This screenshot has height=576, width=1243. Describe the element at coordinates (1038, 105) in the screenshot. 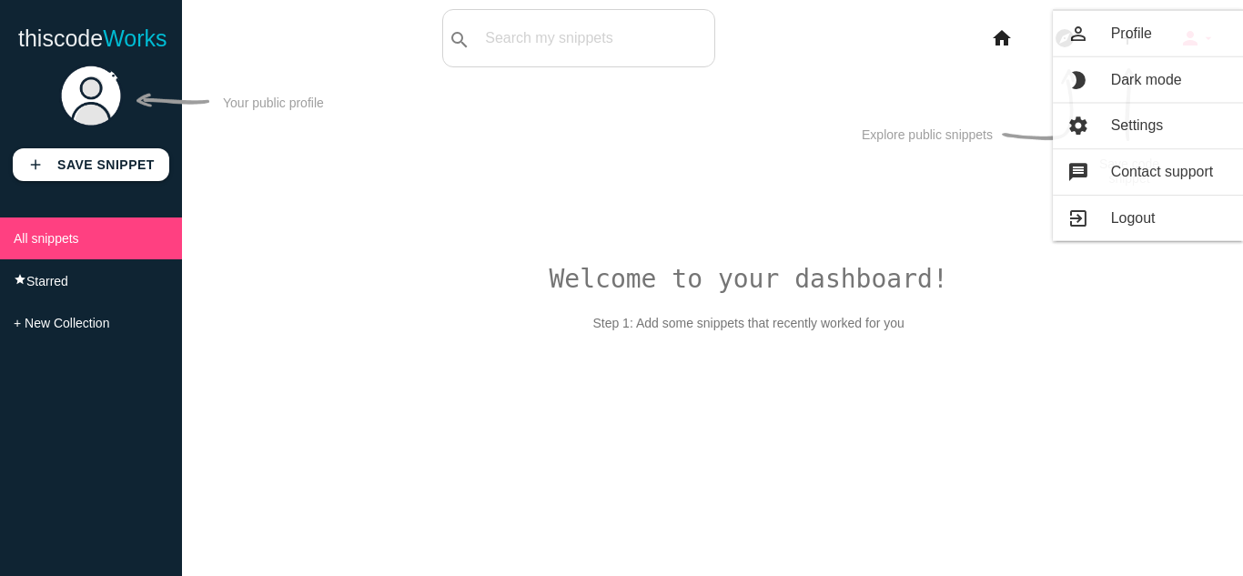

I see `img: curv-arrow.svg` at that location.